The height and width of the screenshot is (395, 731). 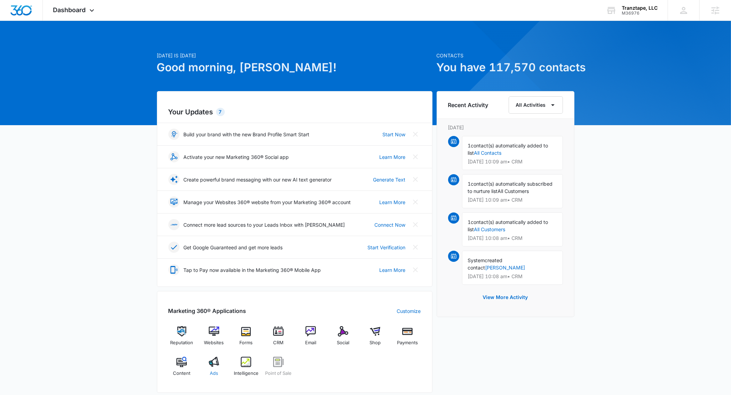 What do you see at coordinates (278, 339) in the screenshot?
I see `a: CRM` at bounding box center [278, 339].